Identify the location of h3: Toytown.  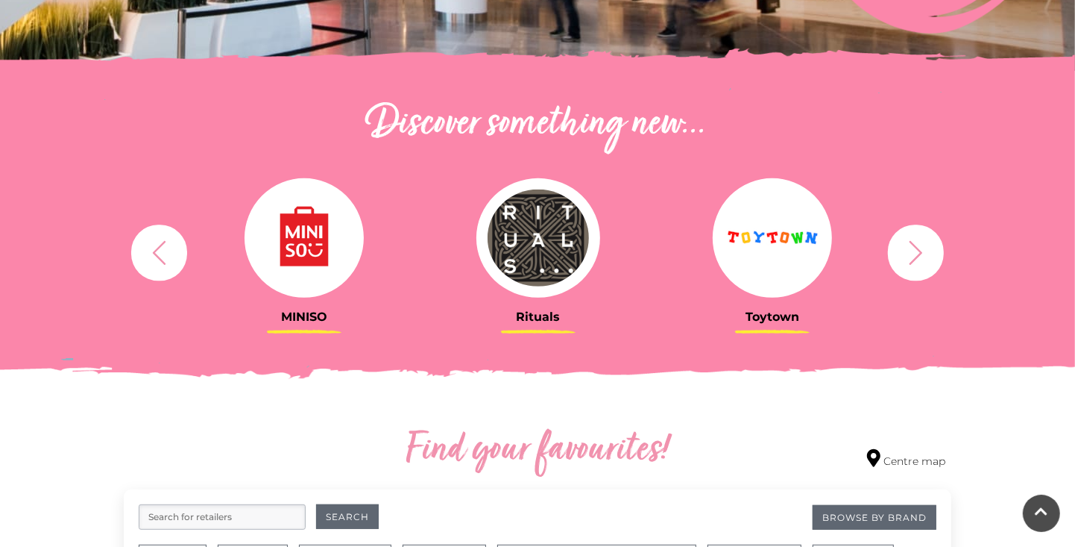
(773, 316).